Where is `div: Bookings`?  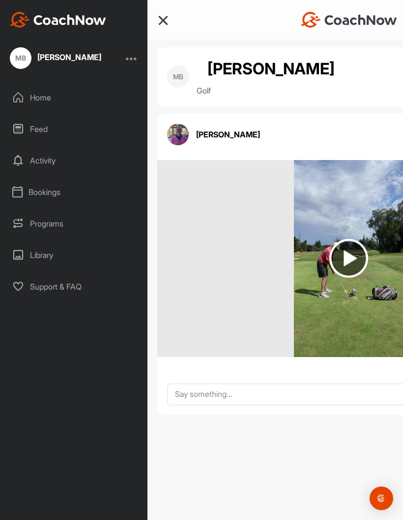 div: Bookings is located at coordinates (74, 192).